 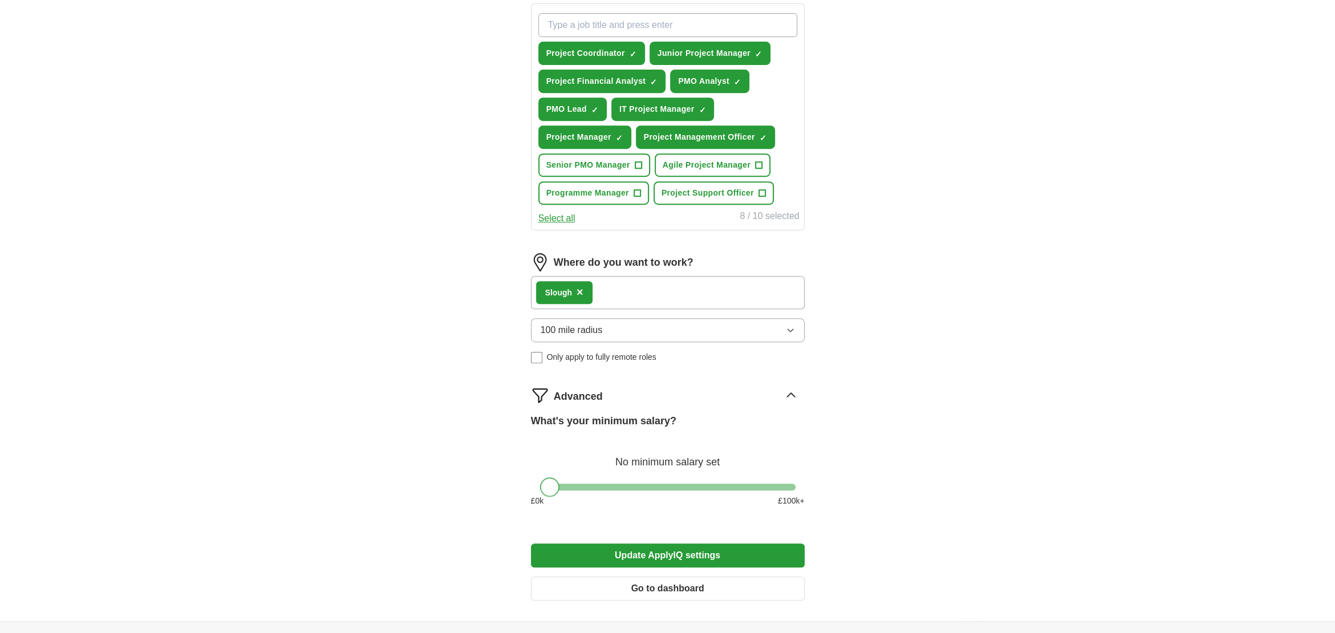 I want to click on button: PMO Lead✓, so click(x=573, y=109).